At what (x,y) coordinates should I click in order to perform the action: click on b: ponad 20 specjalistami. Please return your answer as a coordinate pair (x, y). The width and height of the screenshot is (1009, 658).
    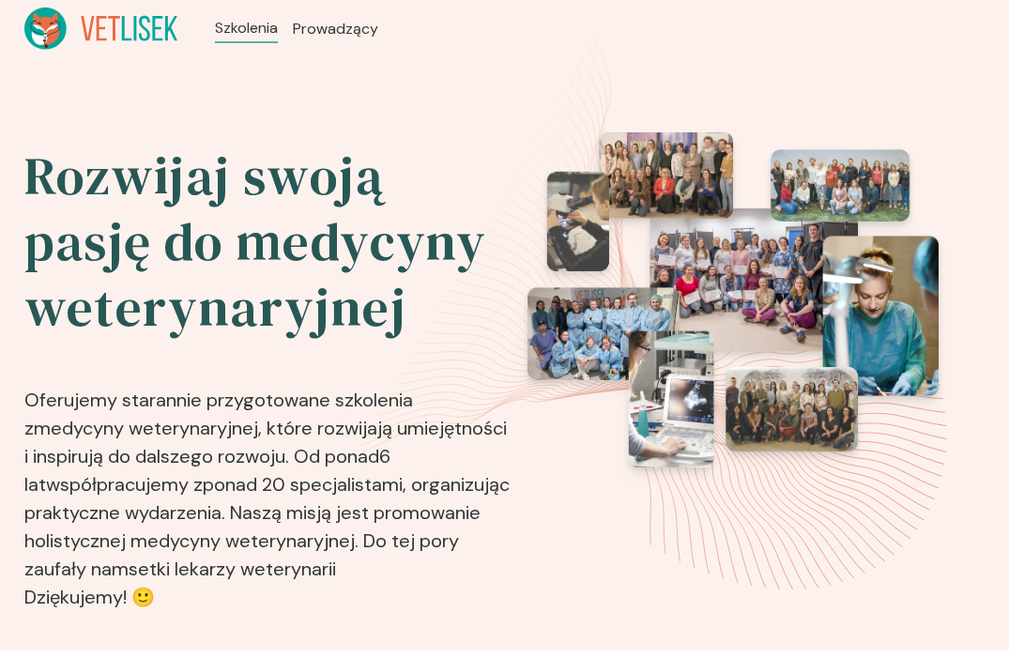
    Looking at the image, I should click on (302, 484).